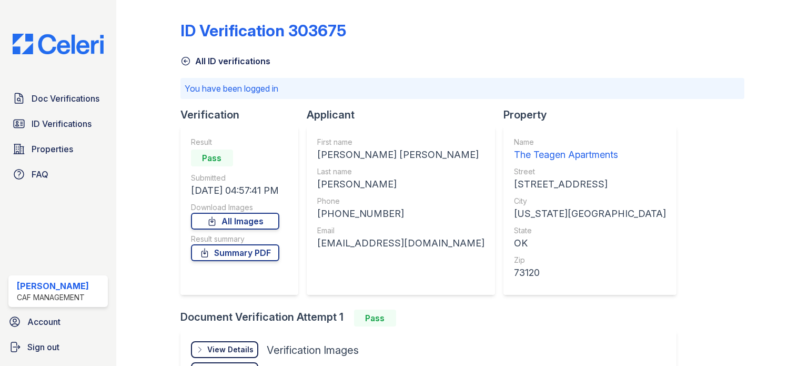  Describe the element at coordinates (432, 318) in the screenshot. I see `div: Document Verification Attempt 1` at that location.